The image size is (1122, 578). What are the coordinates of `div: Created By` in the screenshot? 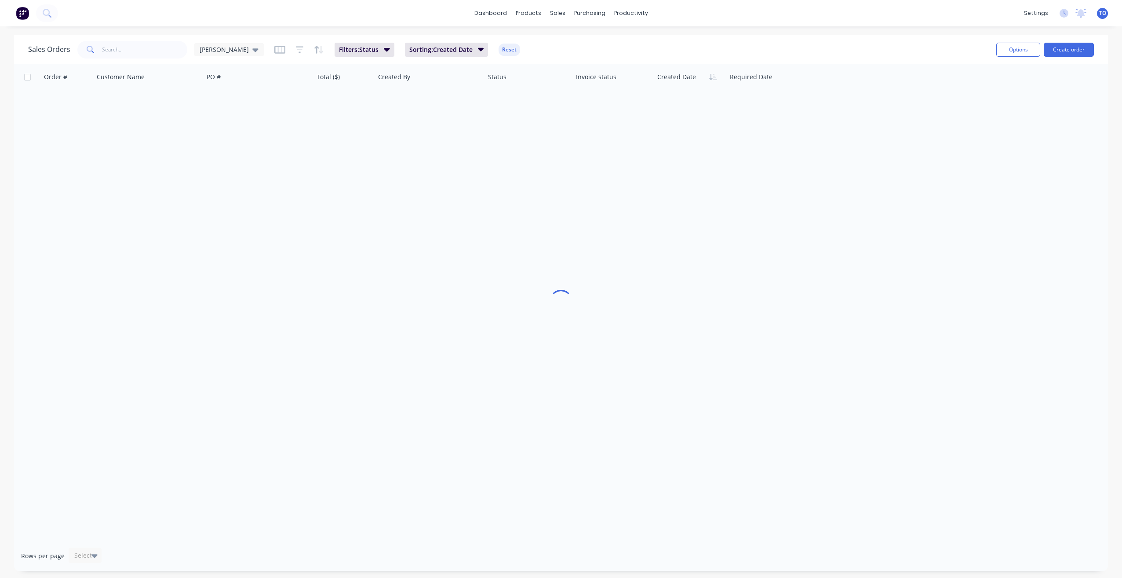 It's located at (394, 77).